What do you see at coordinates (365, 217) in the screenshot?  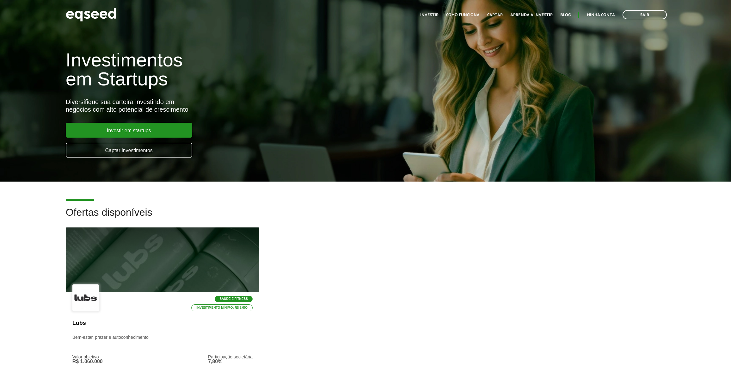 I see `h2: Ofertas disponíveis` at bounding box center [365, 217].